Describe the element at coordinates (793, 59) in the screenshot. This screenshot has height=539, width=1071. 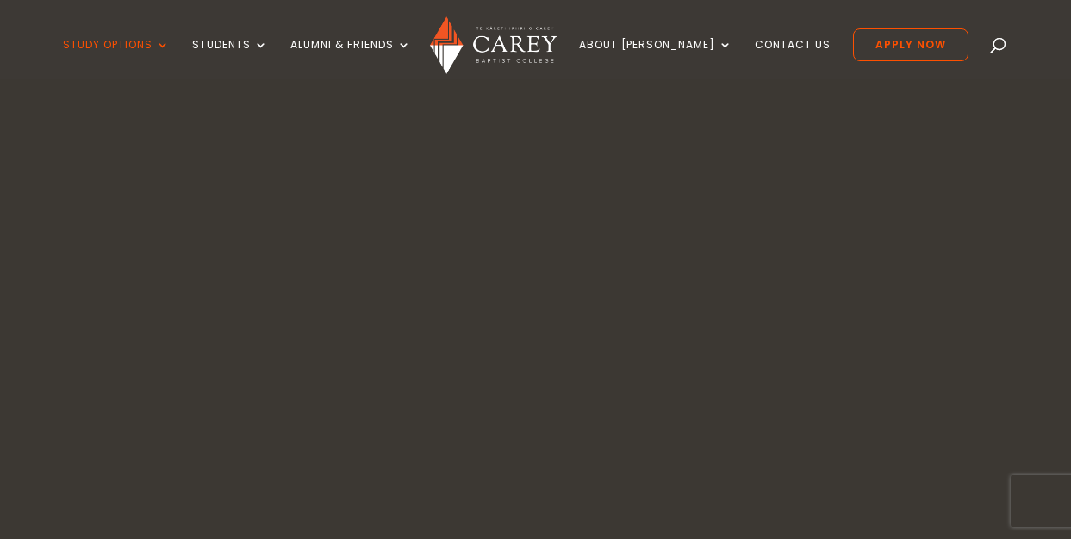
I see `a: Contact Us` at that location.